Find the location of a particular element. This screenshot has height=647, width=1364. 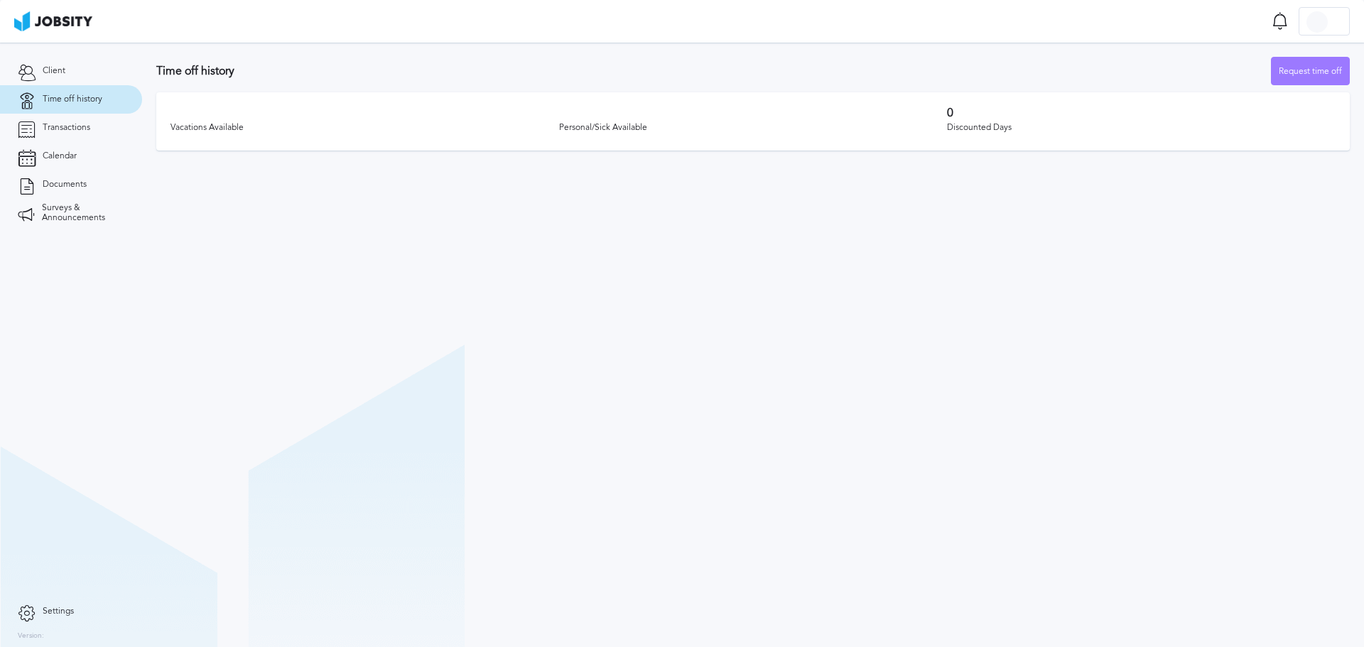

label: Version: is located at coordinates (31, 637).